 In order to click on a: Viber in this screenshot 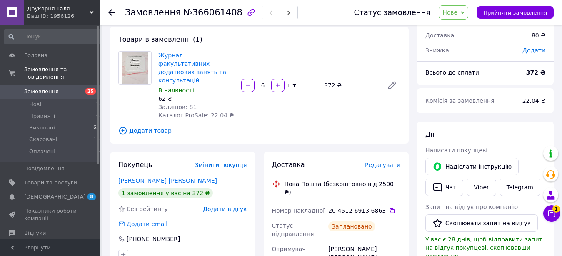, I will do `click(481, 188)`.